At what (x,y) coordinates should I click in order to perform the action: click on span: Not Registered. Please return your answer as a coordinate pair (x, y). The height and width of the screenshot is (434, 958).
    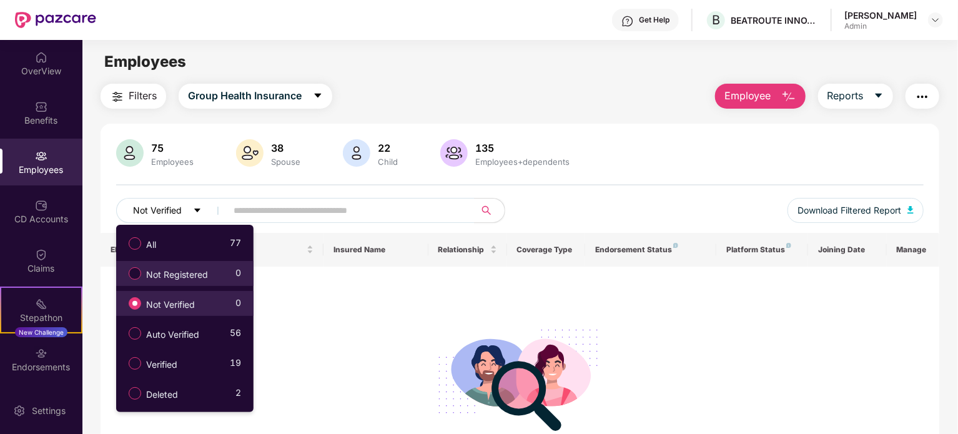
    Looking at the image, I should click on (177, 275).